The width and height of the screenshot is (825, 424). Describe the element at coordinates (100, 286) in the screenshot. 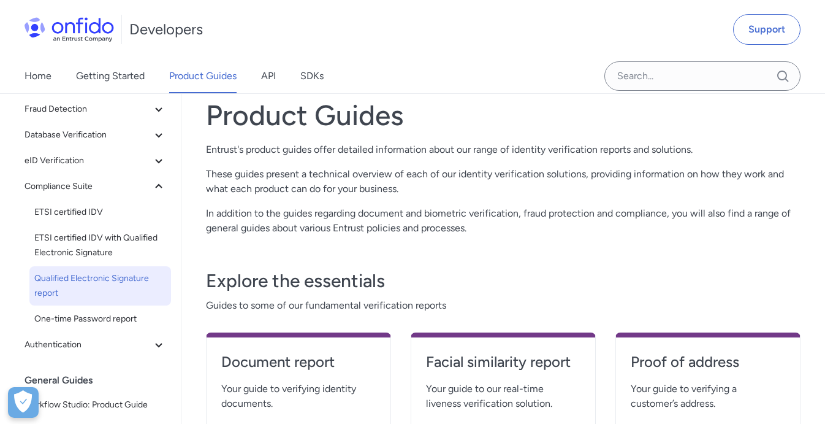

I see `a: Qualified Electronic Signature report` at that location.